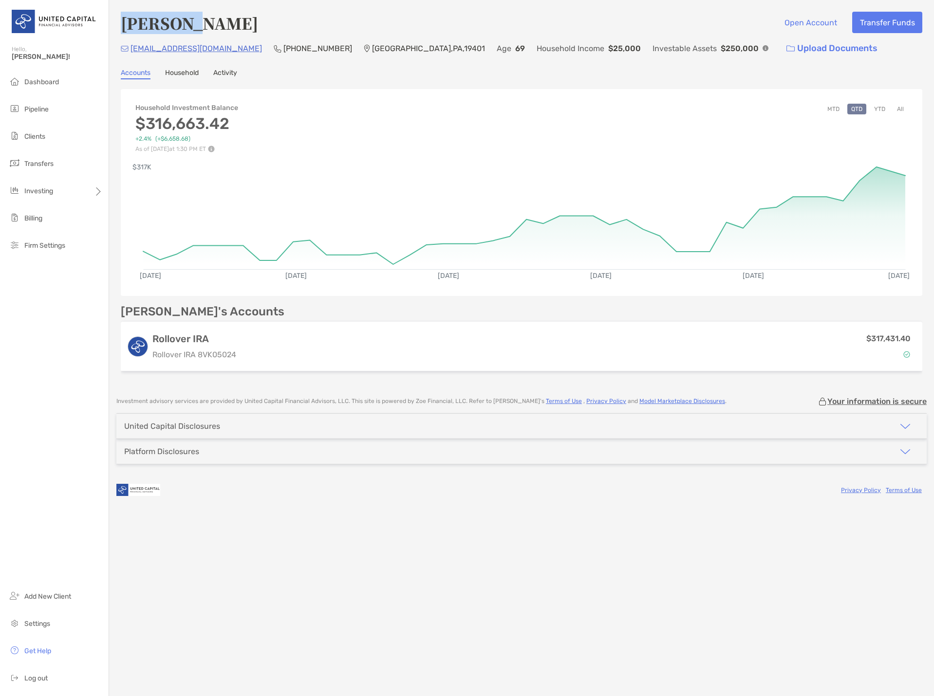  Describe the element at coordinates (36, 678) in the screenshot. I see `span: Log out` at that location.